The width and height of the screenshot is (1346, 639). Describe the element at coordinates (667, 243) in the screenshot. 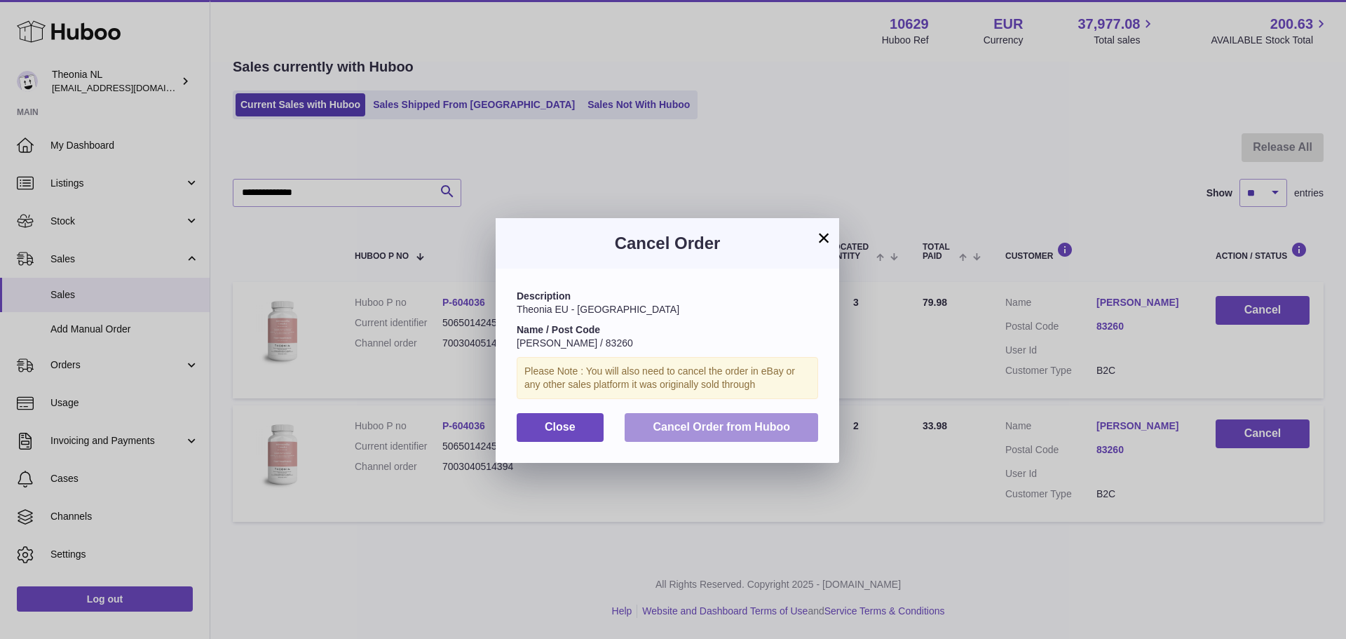

I see `h3: Cancel Order` at that location.